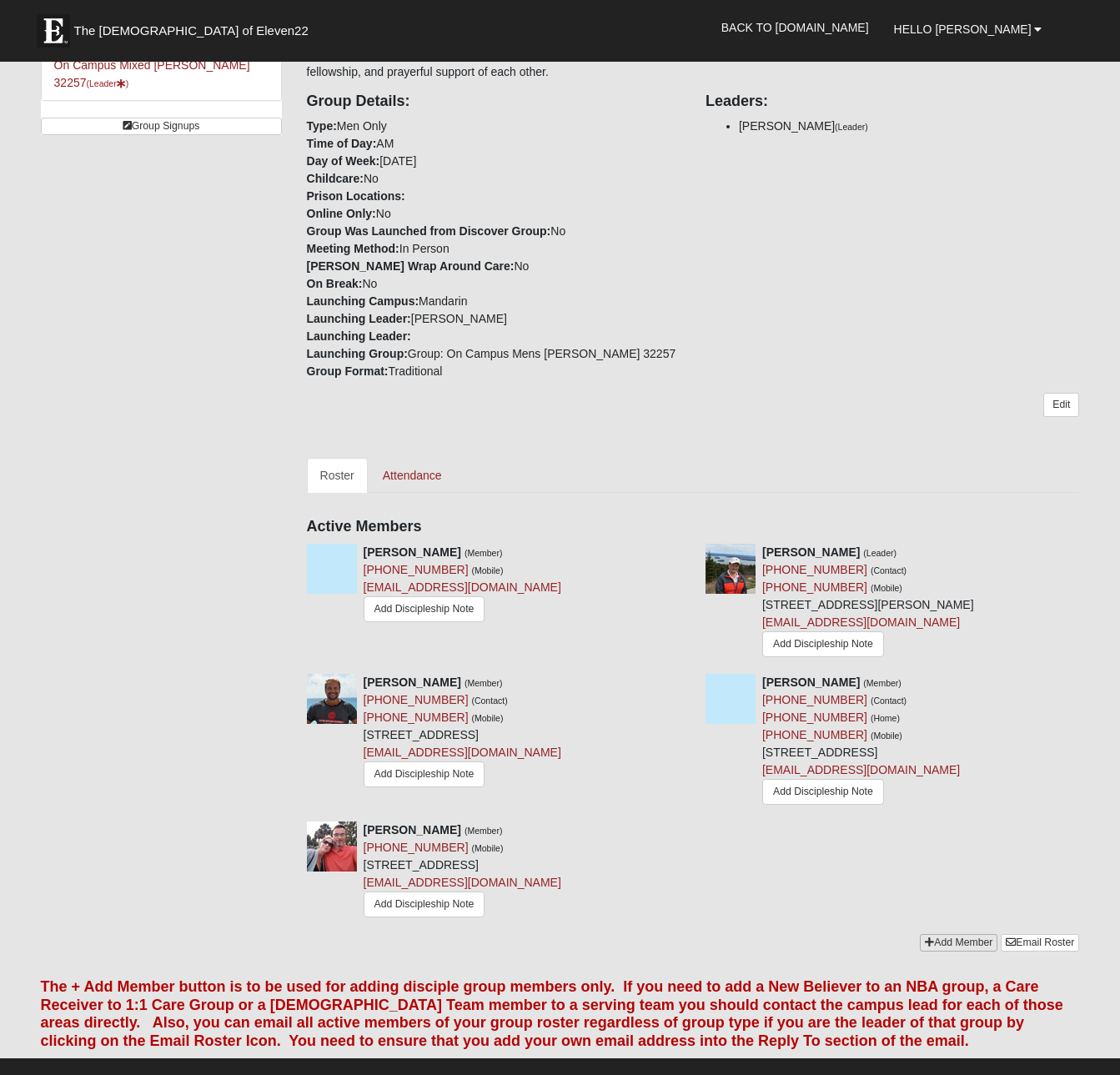 The height and width of the screenshot is (1075, 1120). Describe the element at coordinates (892, 102) in the screenshot. I see `h4: Leaders:` at that location.